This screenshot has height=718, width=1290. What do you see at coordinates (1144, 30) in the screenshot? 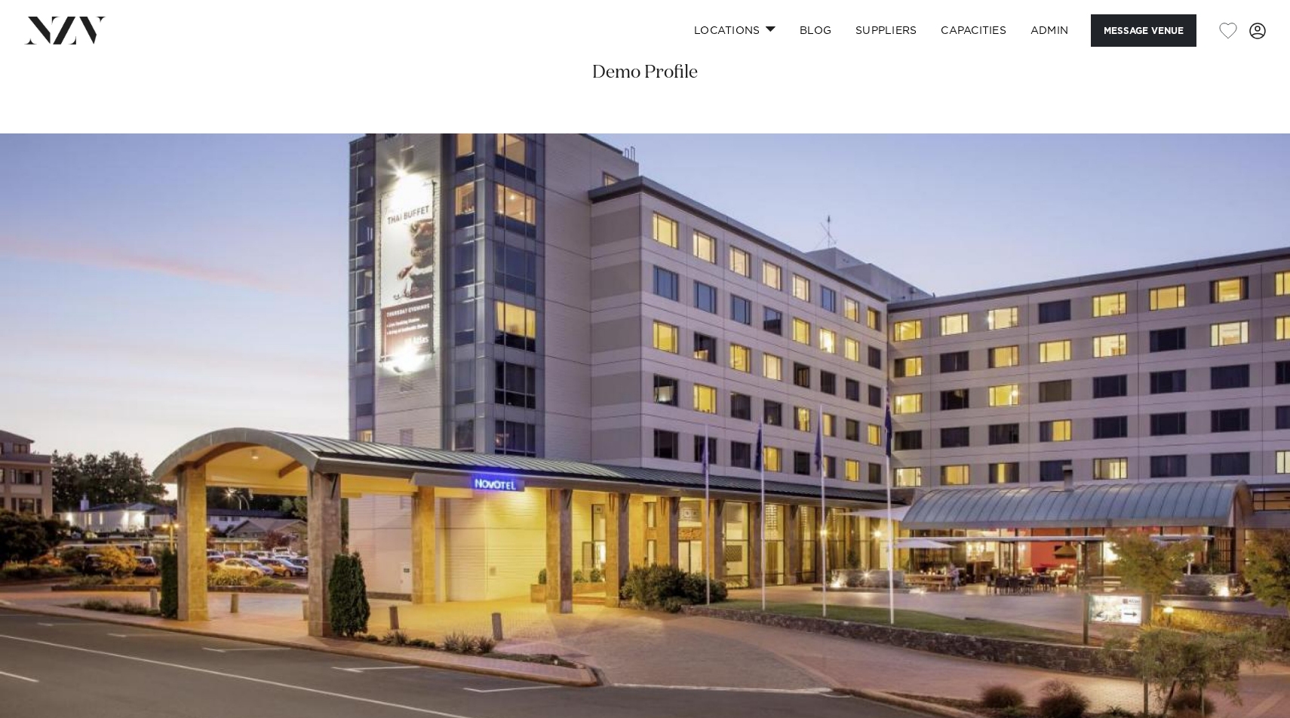
I see `button: Message Venue` at bounding box center [1144, 30].